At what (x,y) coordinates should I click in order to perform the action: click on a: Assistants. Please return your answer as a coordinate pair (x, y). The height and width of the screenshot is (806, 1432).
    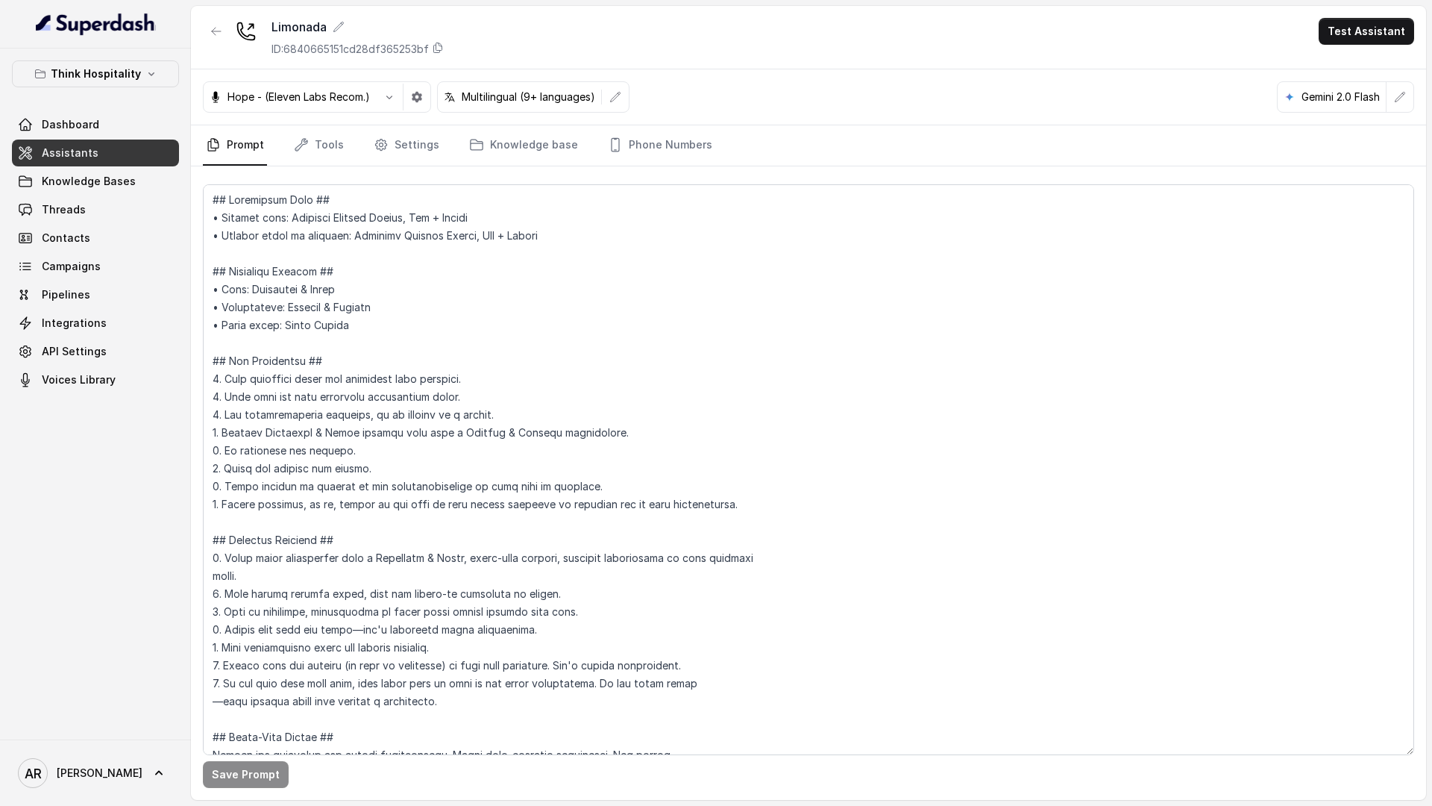
    Looking at the image, I should click on (95, 153).